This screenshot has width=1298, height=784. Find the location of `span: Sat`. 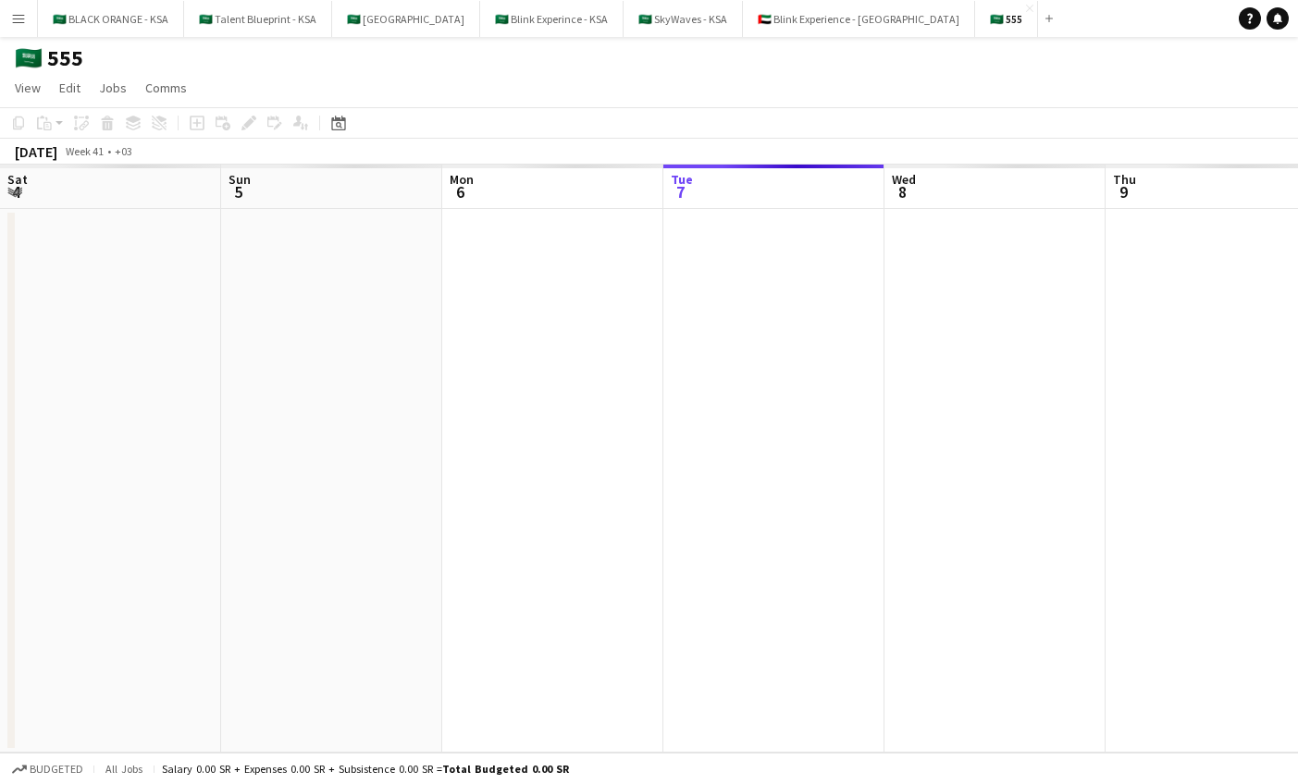

span: Sat is located at coordinates (18, 179).